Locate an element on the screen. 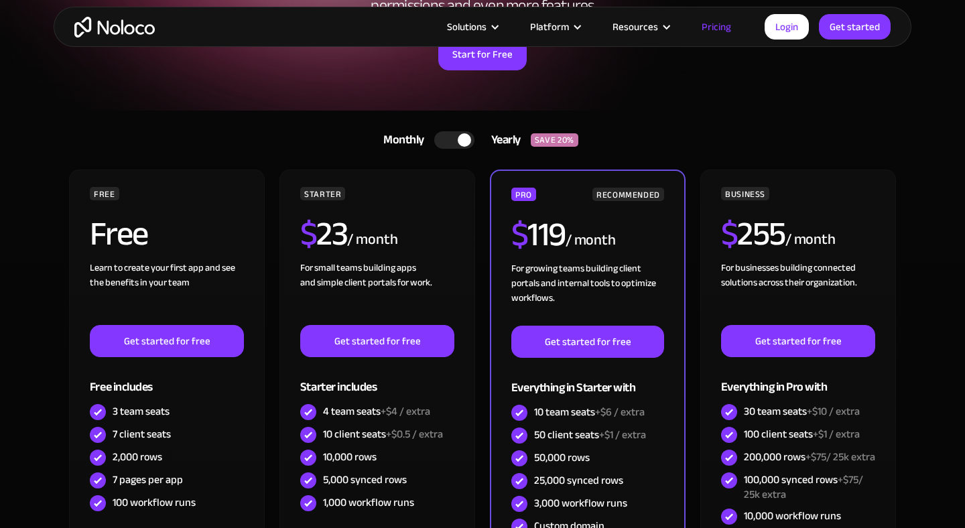 Image resolution: width=965 pixels, height=528 pixels. div: 10,000 workflow runs is located at coordinates (792, 516).